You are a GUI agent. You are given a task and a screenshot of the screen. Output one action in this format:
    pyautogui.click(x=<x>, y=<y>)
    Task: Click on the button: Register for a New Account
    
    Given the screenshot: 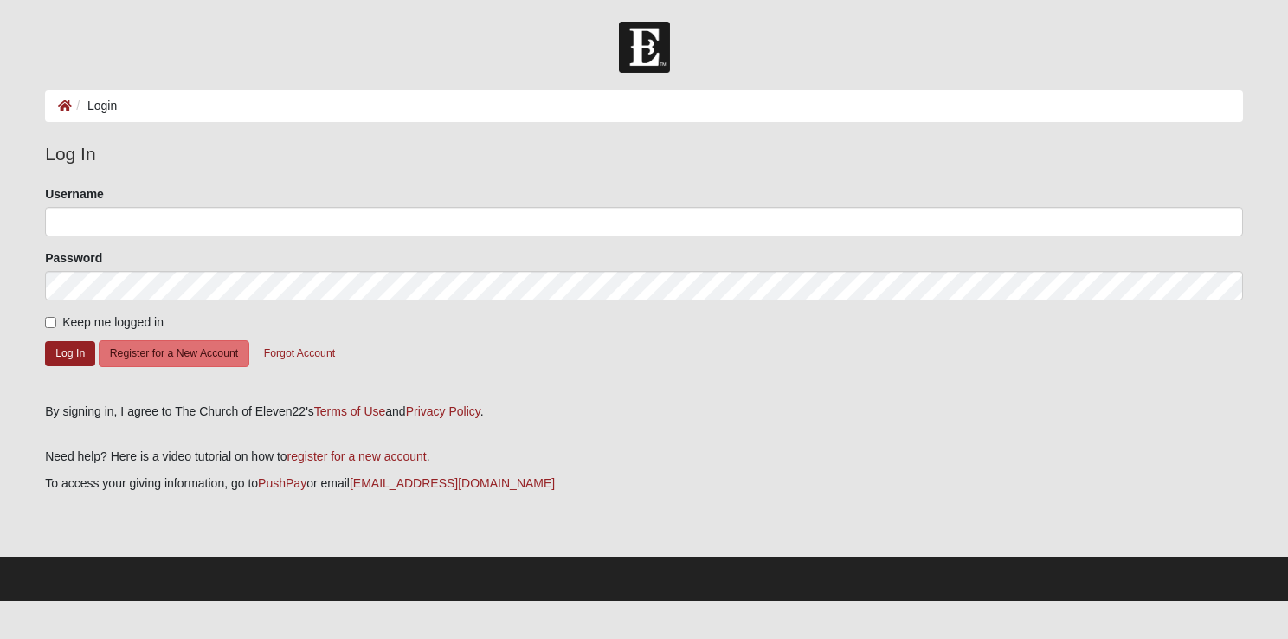 What is the action you would take?
    pyautogui.click(x=174, y=353)
    